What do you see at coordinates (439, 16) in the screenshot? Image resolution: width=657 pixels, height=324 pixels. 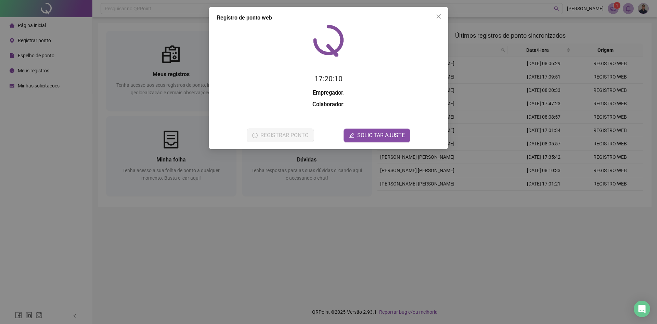 I see `span: close` at bounding box center [439, 16].